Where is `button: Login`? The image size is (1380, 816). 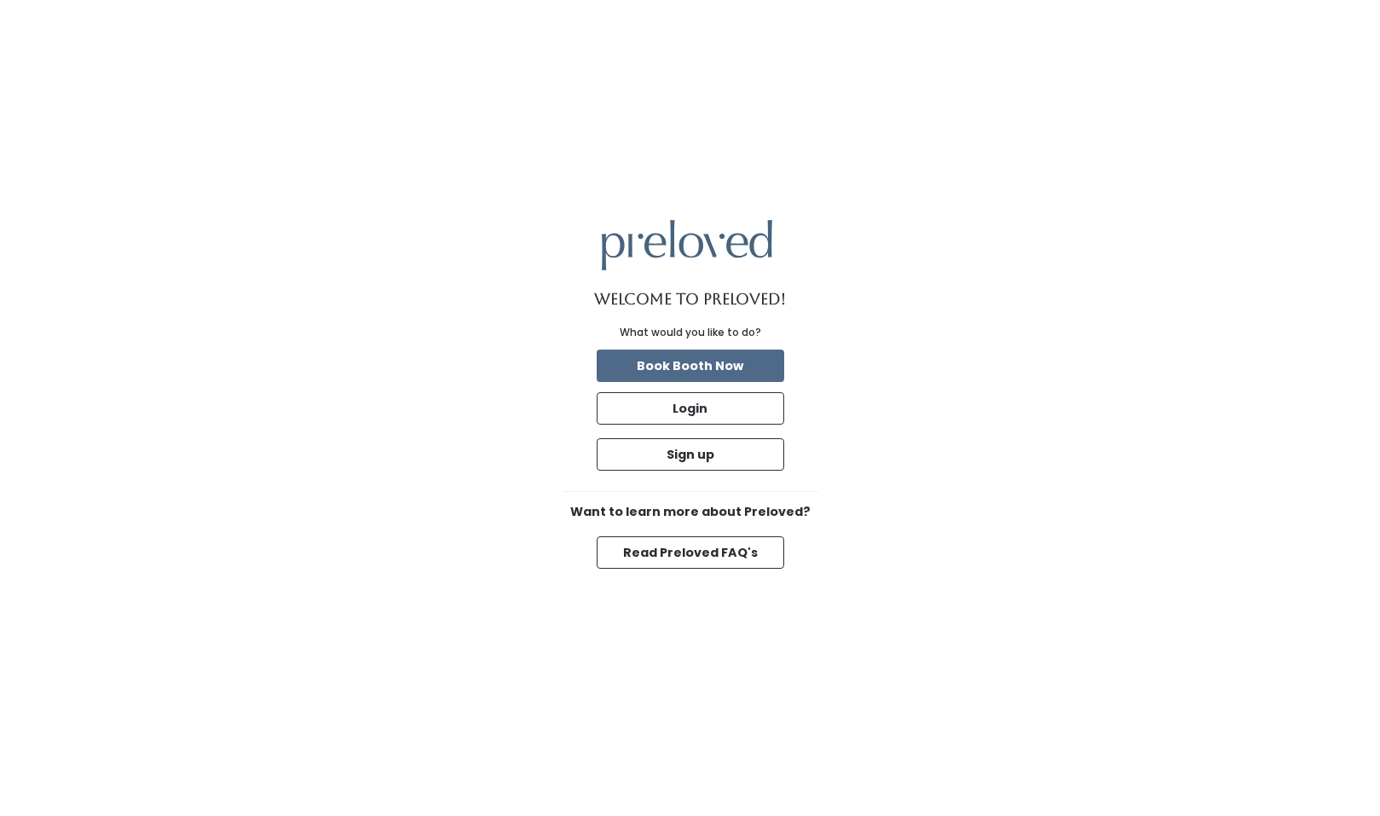
button: Login is located at coordinates (691, 408).